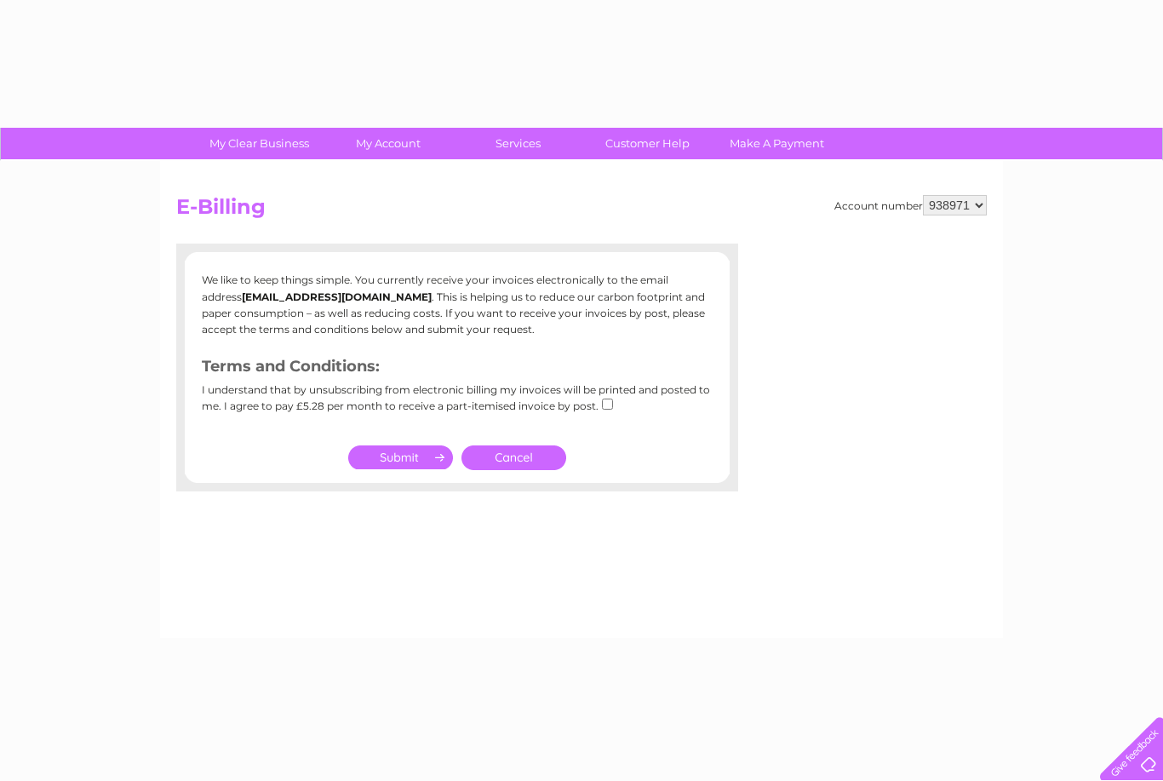 This screenshot has width=1163, height=781. Describe the element at coordinates (457, 369) in the screenshot. I see `h3: Terms and Conditions:` at that location.